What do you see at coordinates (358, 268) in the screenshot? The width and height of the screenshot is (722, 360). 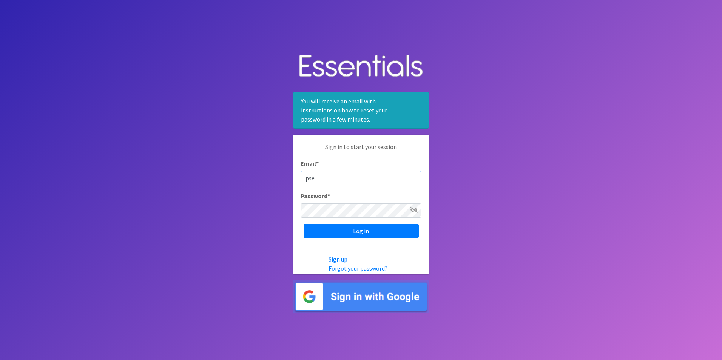 I see `a: Forgot your password?` at bounding box center [358, 268].